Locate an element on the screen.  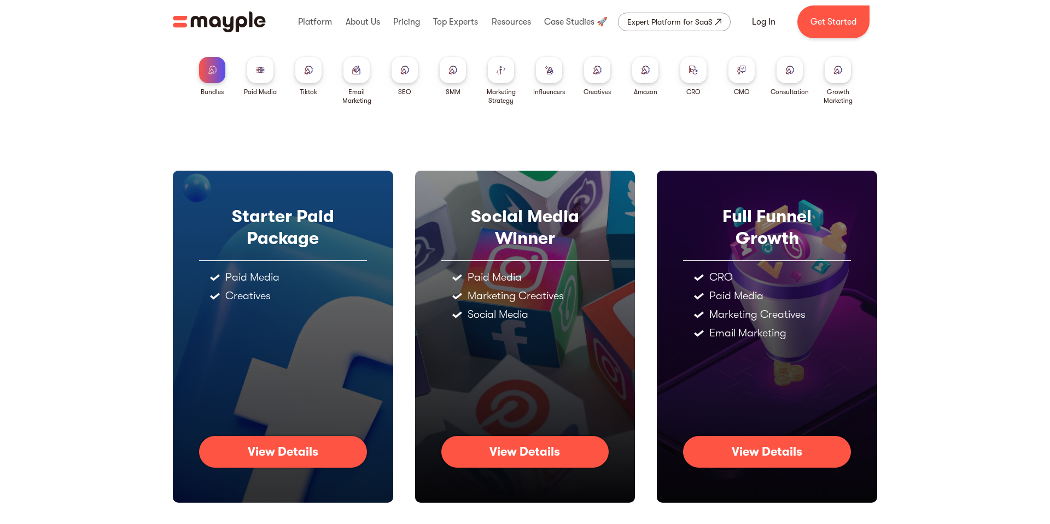
div: Marketing Strategy is located at coordinates (501, 96).